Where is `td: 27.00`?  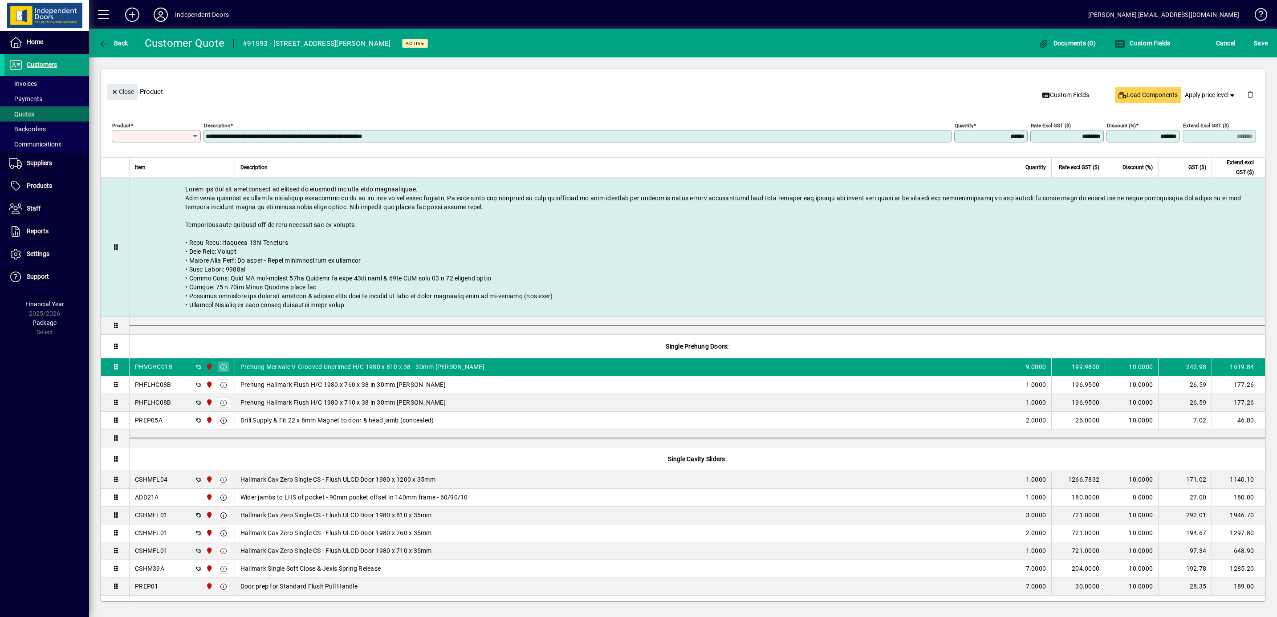 td: 27.00 is located at coordinates (1184, 498).